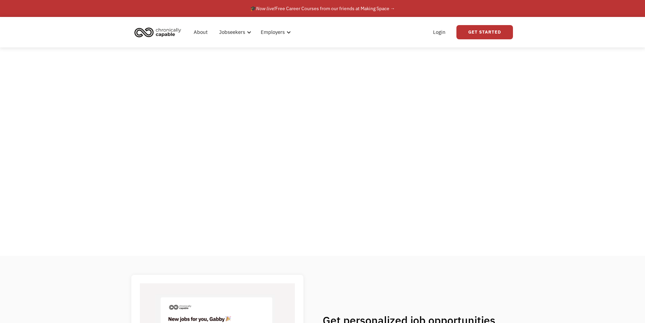 This screenshot has height=323, width=645. Describe the element at coordinates (439, 32) in the screenshot. I see `a: Login` at that location.